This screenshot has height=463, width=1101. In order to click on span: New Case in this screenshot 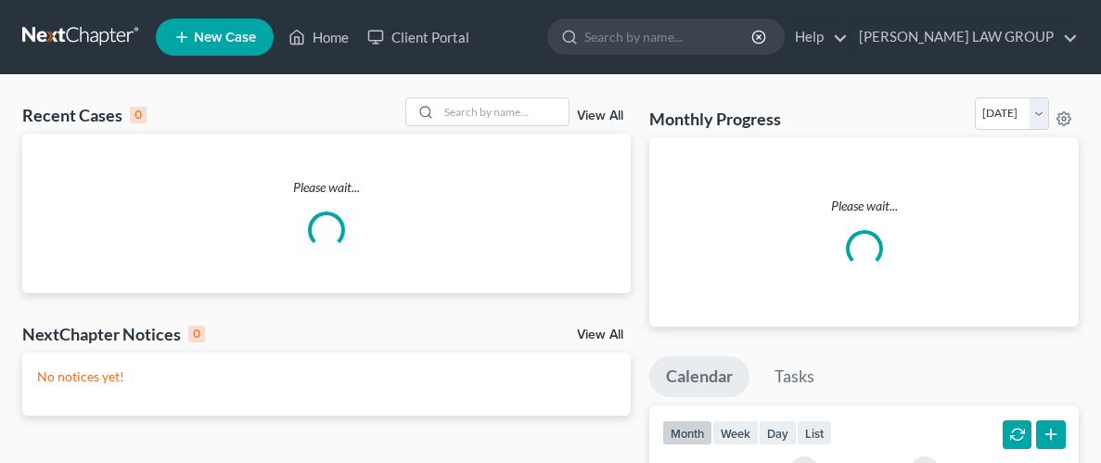, I will do `click(225, 37)`.